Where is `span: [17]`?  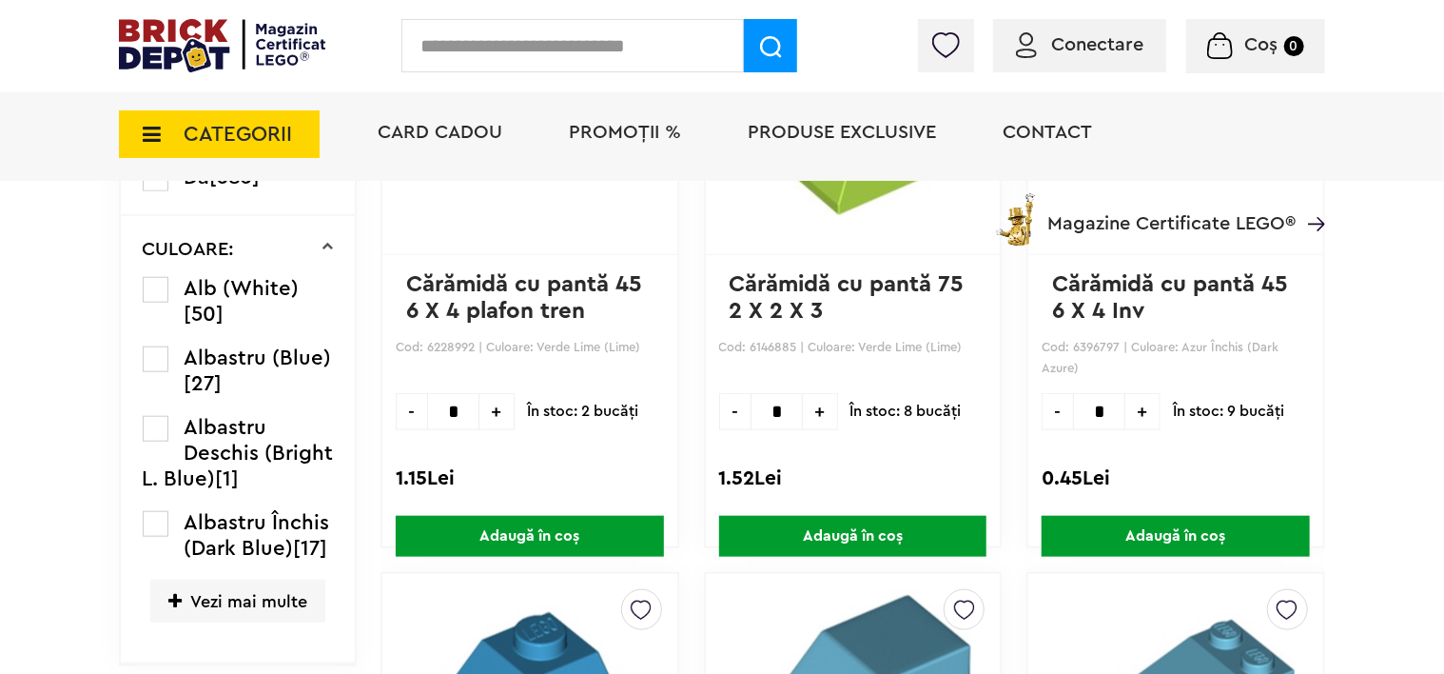
span: [17] is located at coordinates (311, 548).